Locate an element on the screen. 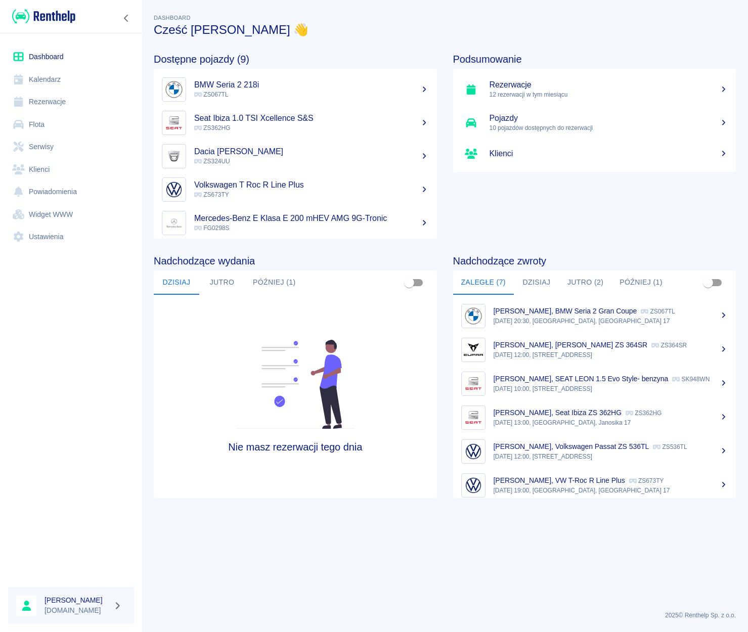  h5: Volkswagen T Roc R Line Plus is located at coordinates (311, 185).